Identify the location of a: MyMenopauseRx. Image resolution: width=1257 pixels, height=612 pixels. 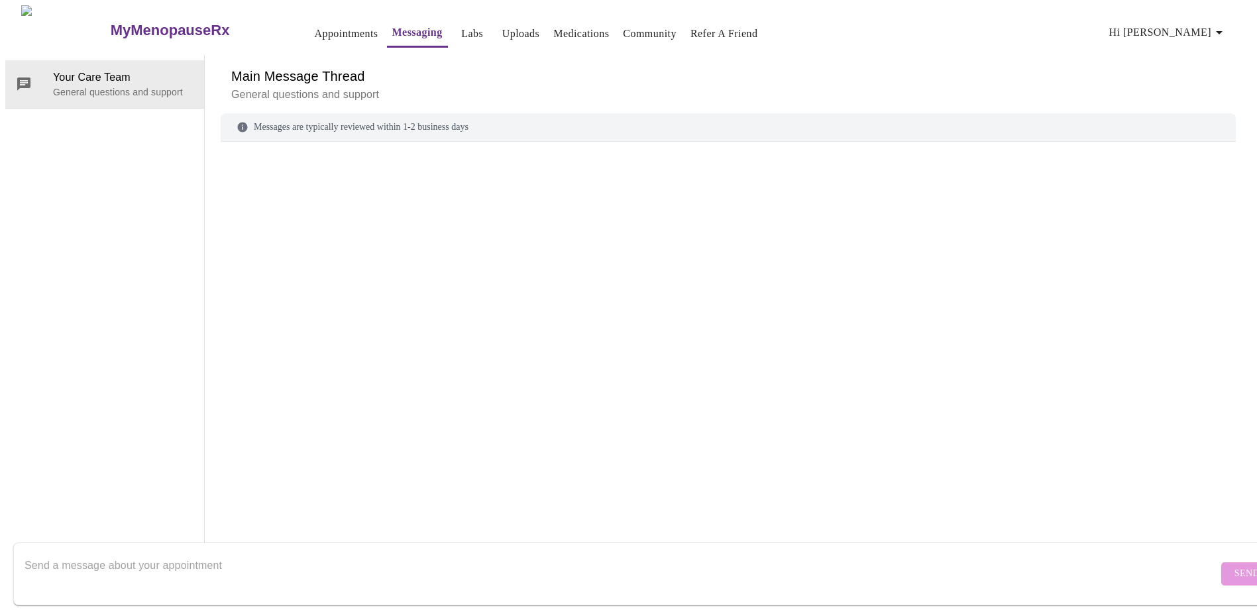
(195, 30).